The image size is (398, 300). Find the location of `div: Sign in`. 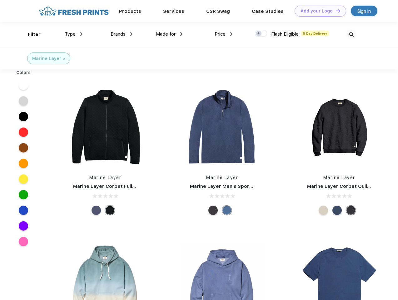

div: Sign in is located at coordinates (364, 11).